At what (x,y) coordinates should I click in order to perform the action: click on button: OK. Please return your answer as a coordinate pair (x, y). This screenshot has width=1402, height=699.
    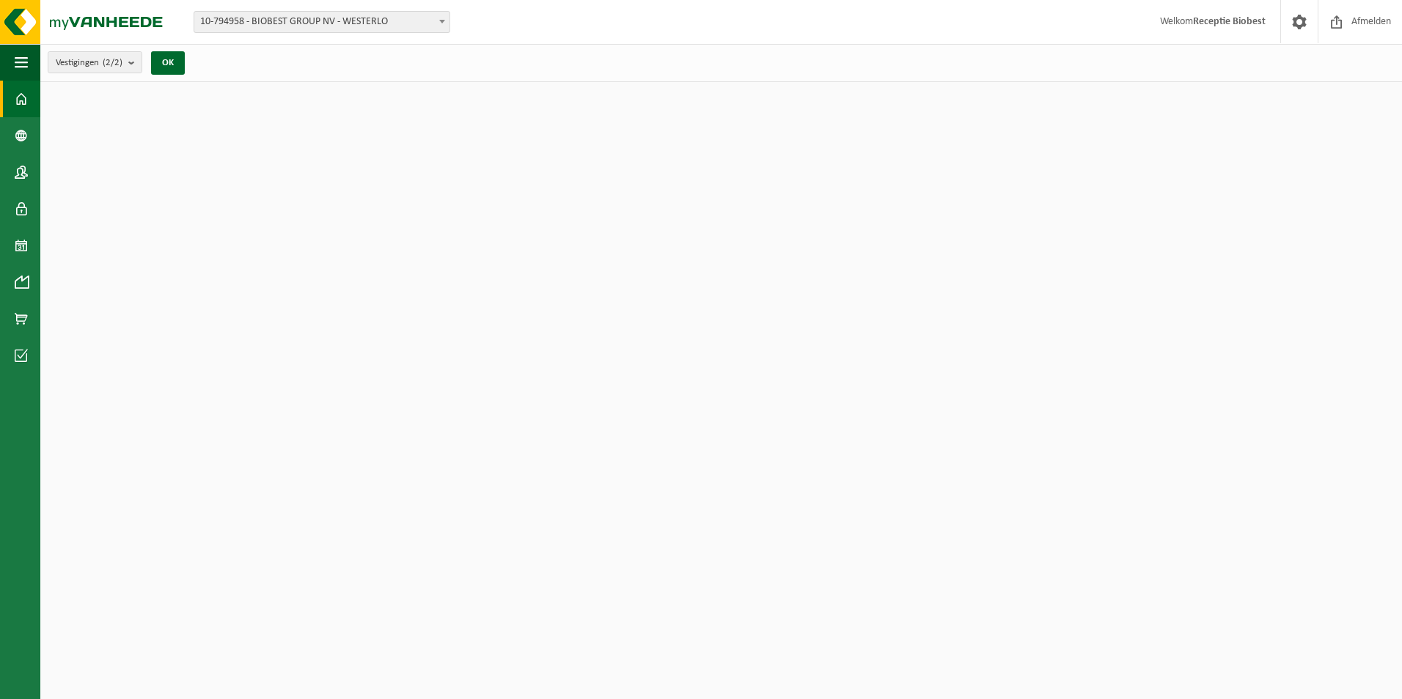
    Looking at the image, I should click on (168, 63).